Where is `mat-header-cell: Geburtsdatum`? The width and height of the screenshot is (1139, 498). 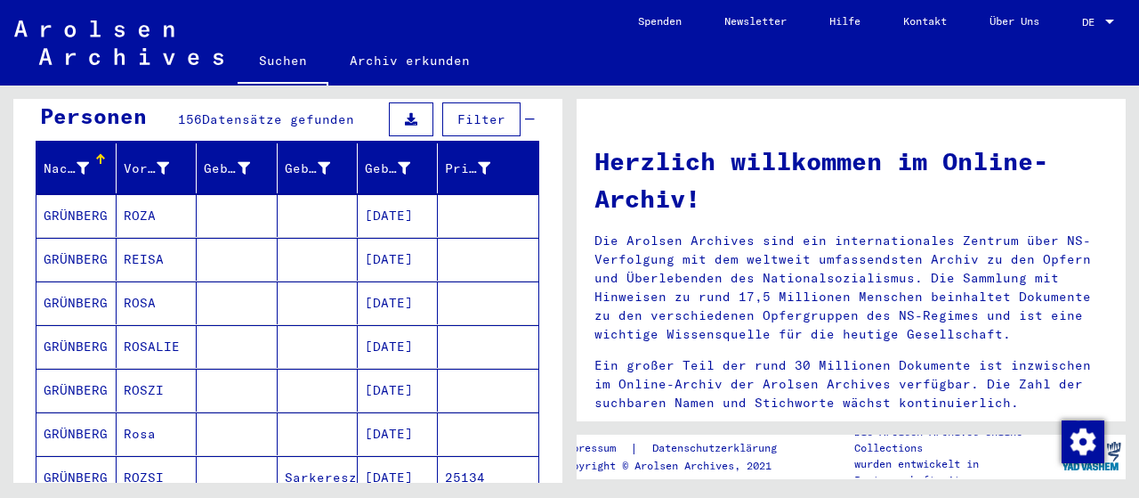
mat-header-cell: Geburtsdatum is located at coordinates (398, 168).